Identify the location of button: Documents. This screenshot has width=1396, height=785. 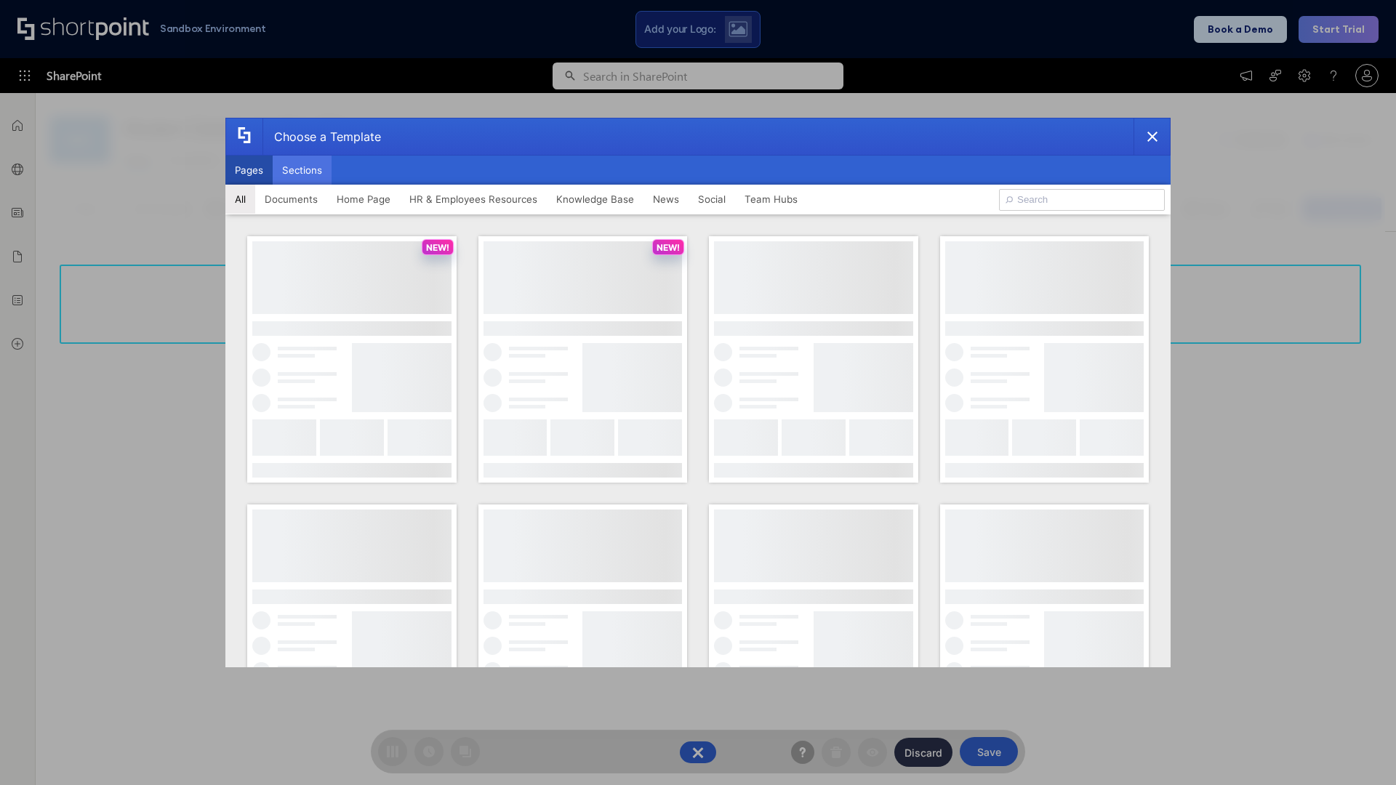
(291, 199).